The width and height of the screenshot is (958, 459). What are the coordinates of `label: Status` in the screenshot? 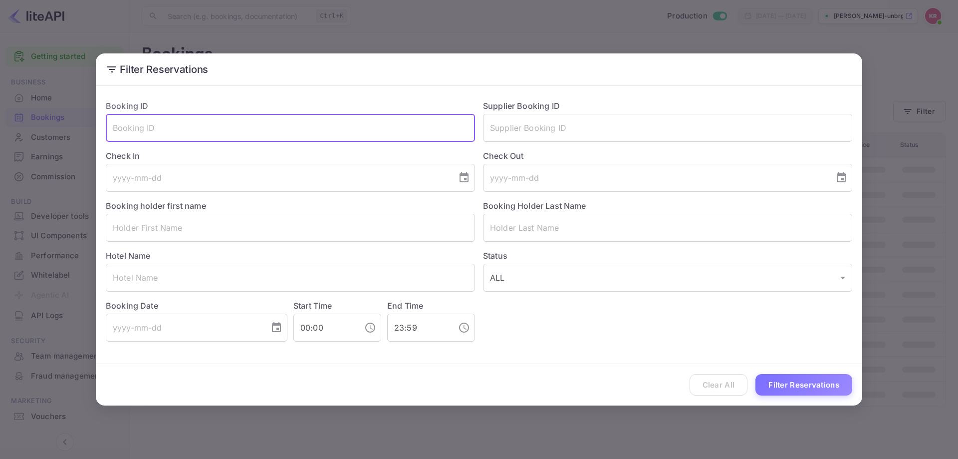 It's located at (668, 256).